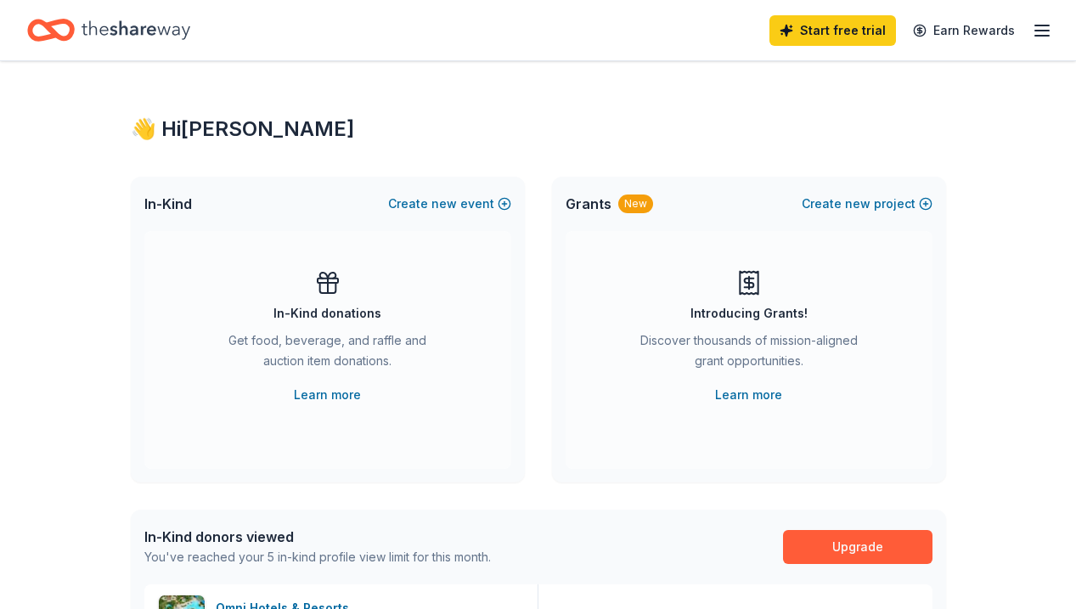  I want to click on div: Introducing Grants!, so click(749, 313).